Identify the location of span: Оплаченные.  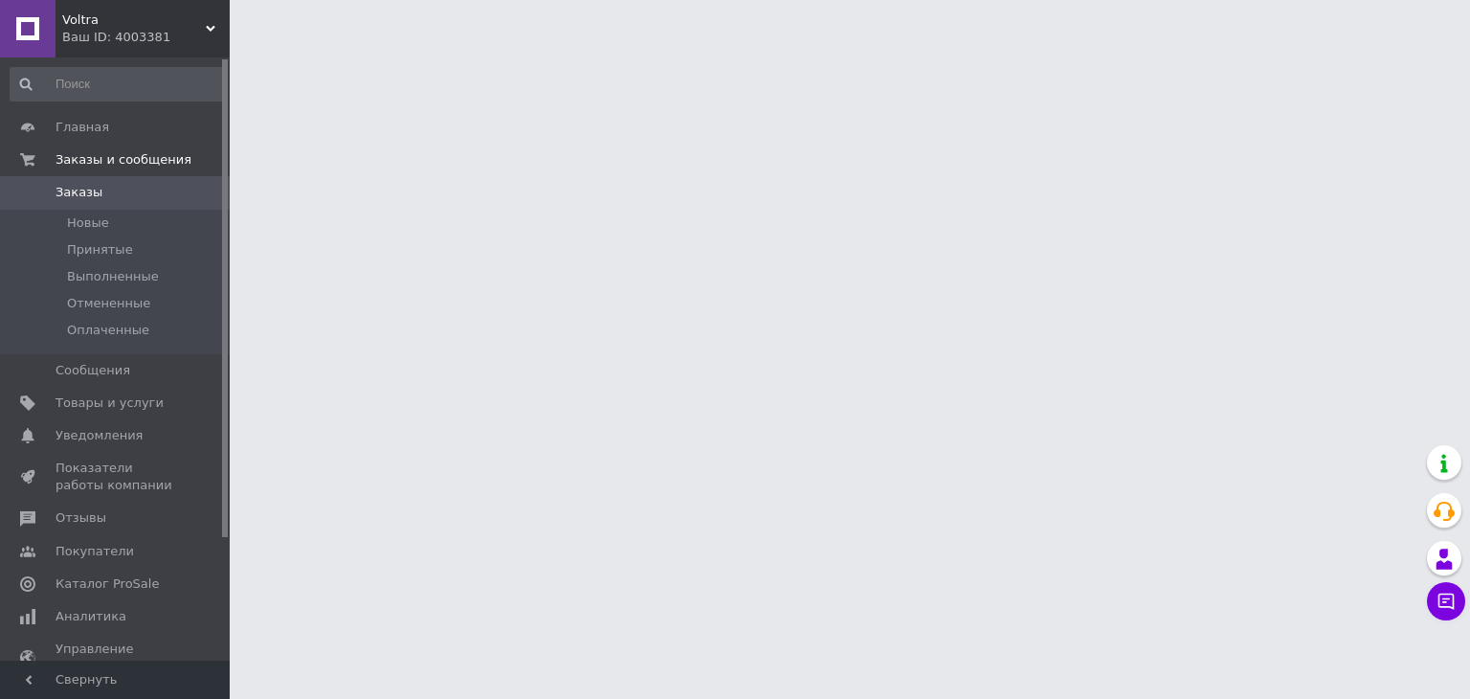
(108, 330).